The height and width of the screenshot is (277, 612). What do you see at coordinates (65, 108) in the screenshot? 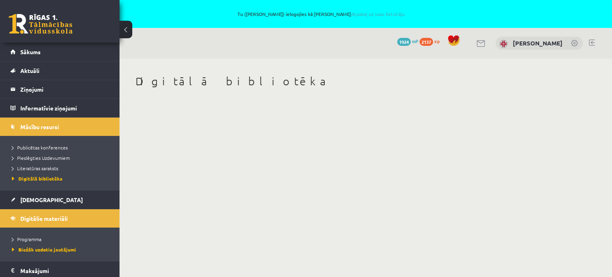
I see `legend: Informatīvie ziņojumi` at bounding box center [65, 108].